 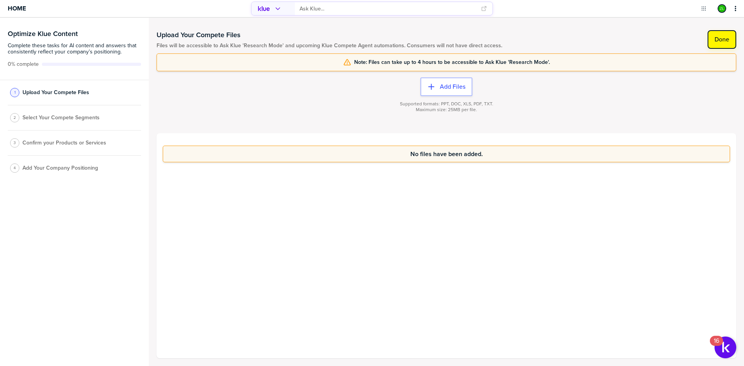 What do you see at coordinates (74, 49) in the screenshot?
I see `span: Complete these tasks for AI content and answers that consistently reflect your company’s position...` at bounding box center [74, 49].